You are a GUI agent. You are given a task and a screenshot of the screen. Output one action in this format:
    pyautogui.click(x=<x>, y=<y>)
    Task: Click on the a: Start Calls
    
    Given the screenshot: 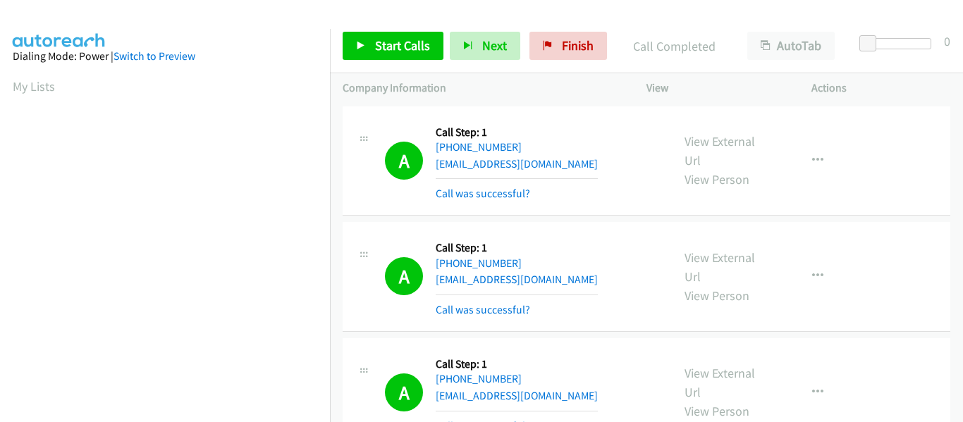 What is the action you would take?
    pyautogui.click(x=392, y=46)
    